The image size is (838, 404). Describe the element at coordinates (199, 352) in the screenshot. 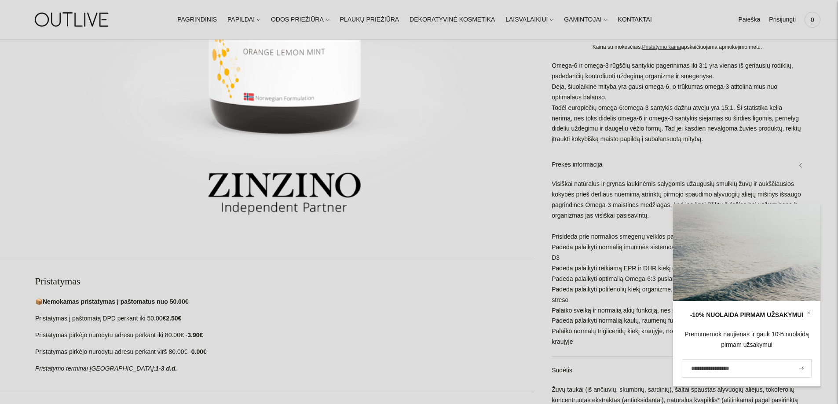

I see `strong: 0.00€` at that location.